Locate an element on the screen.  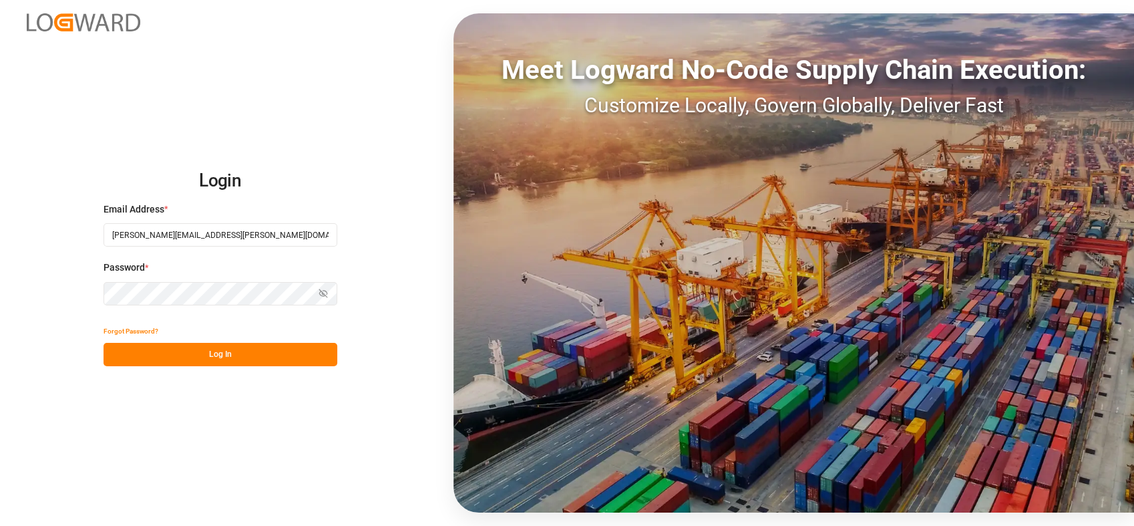
div: Meet Logward No-Code Supply Chain Execution: is located at coordinates (794, 70).